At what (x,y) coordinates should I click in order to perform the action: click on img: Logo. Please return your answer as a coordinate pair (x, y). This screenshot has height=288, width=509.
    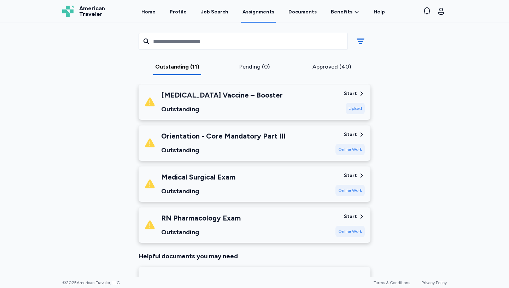
    Looking at the image, I should click on (68, 11).